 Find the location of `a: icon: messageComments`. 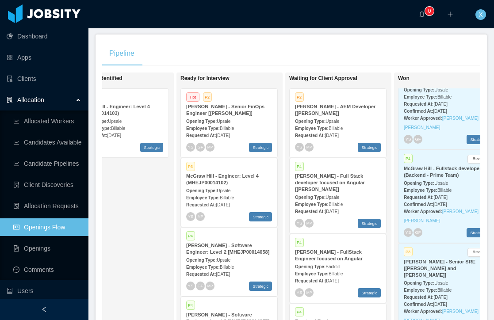

a: icon: messageComments is located at coordinates (47, 270).